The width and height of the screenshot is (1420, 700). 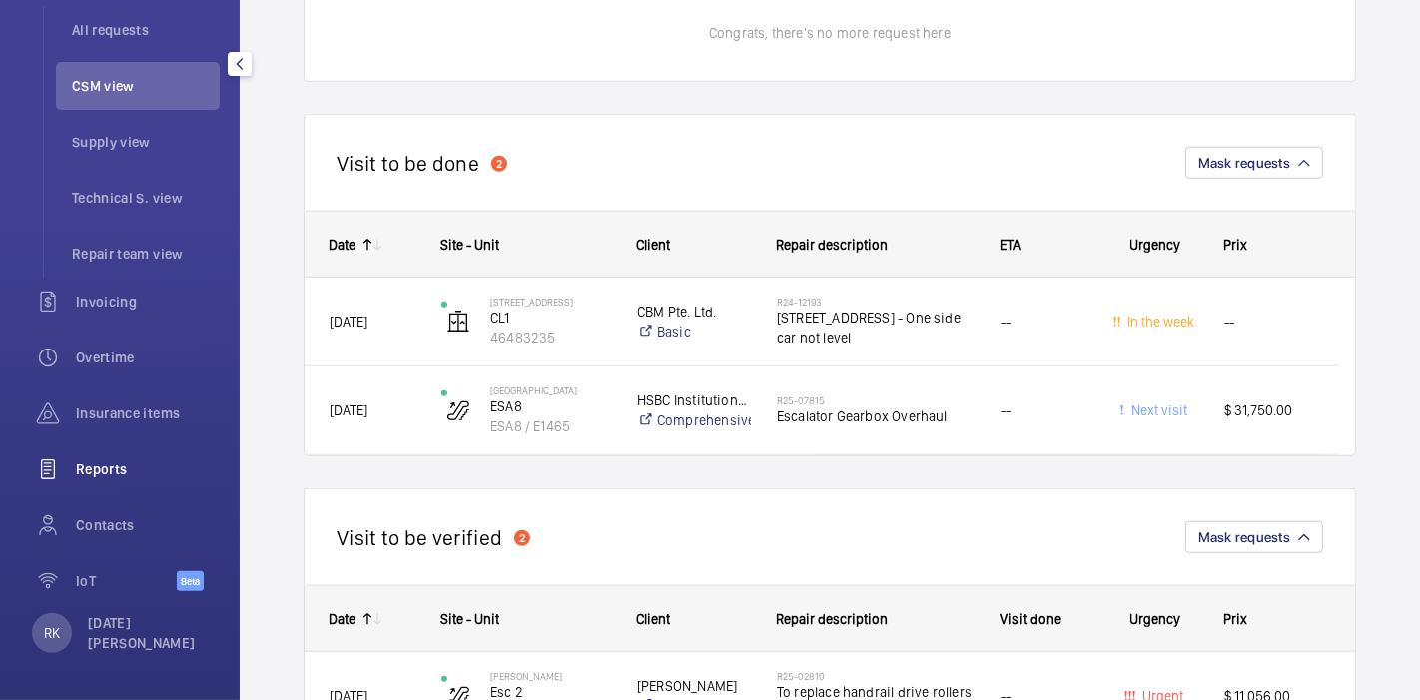 I want to click on p: RK, so click(x=52, y=633).